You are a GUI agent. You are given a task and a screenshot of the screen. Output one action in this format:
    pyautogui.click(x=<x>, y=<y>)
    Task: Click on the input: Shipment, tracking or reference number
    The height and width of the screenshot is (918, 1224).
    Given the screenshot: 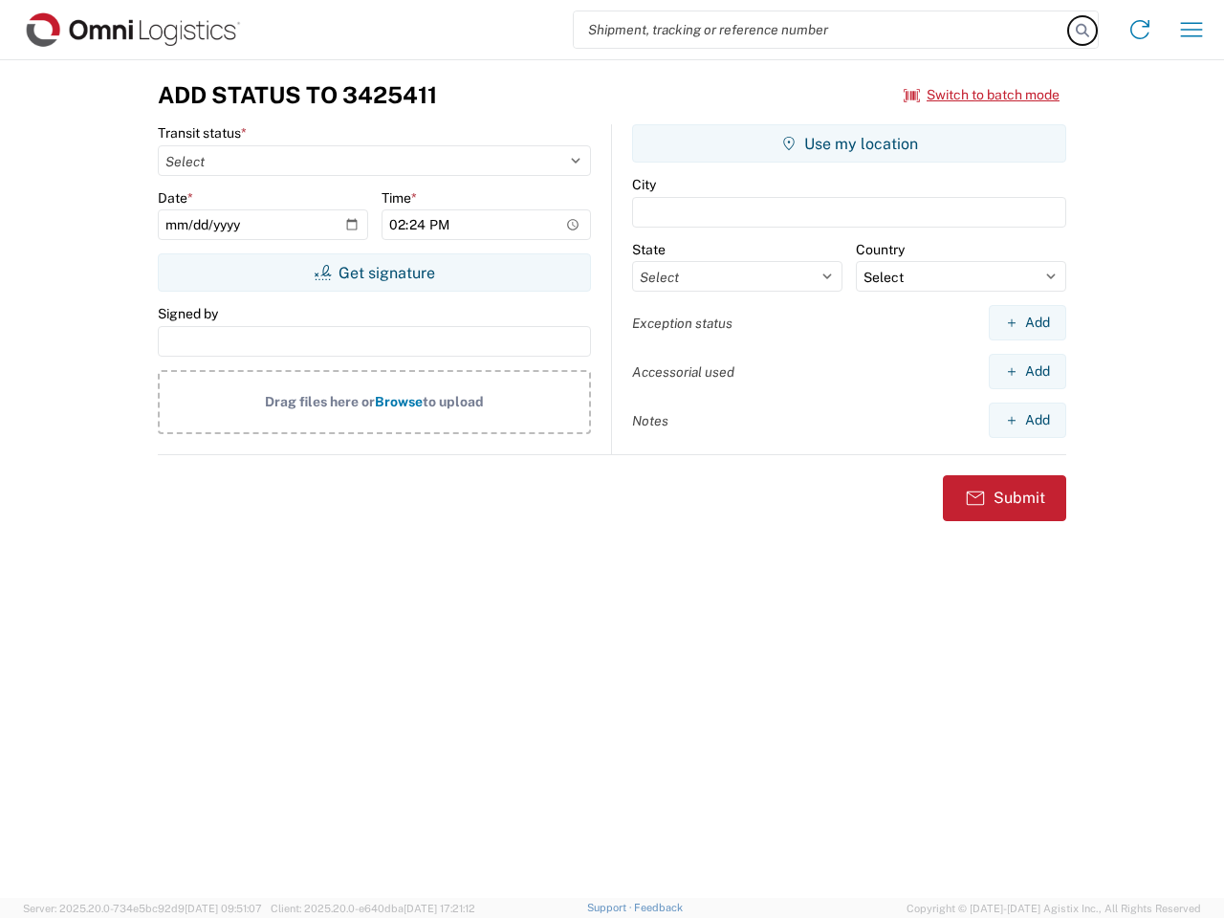 What is the action you would take?
    pyautogui.click(x=821, y=30)
    